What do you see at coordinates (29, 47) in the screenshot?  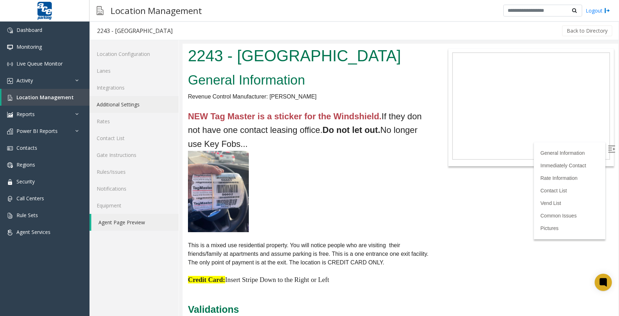 I see `span: Monitoring` at bounding box center [29, 47].